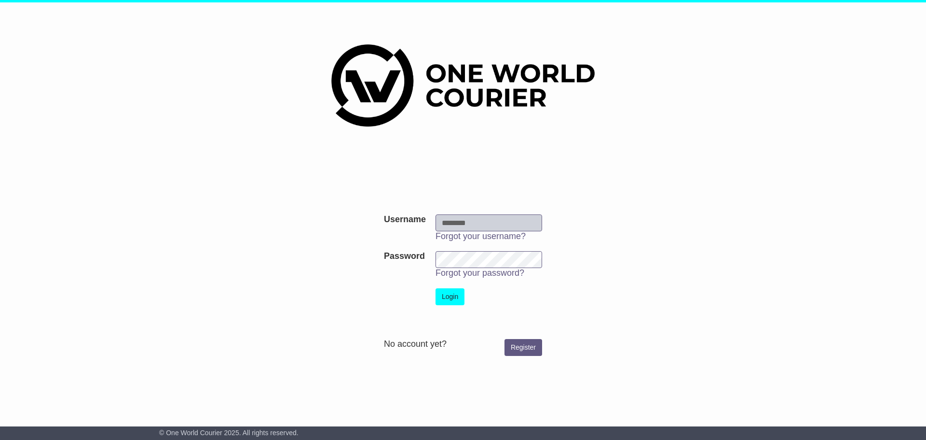 The width and height of the screenshot is (926, 440). Describe the element at coordinates (463, 85) in the screenshot. I see `img: One World` at that location.